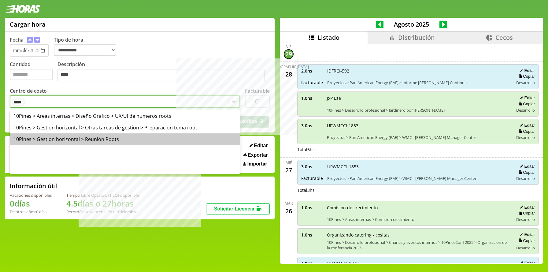  Describe the element at coordinates (289, 74) in the screenshot. I see `div: 28` at that location.